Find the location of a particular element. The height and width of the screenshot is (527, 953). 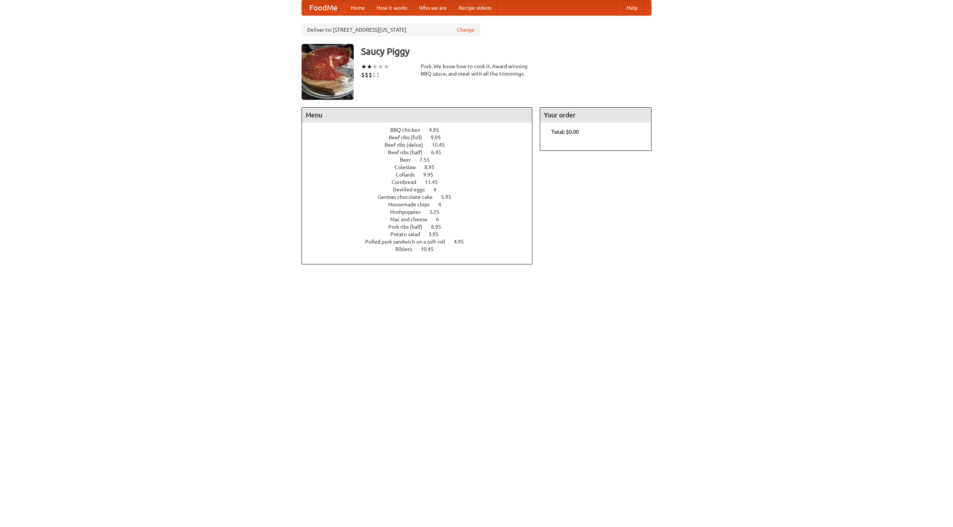

a: German chocolate cake 5.95 is located at coordinates (422, 197).